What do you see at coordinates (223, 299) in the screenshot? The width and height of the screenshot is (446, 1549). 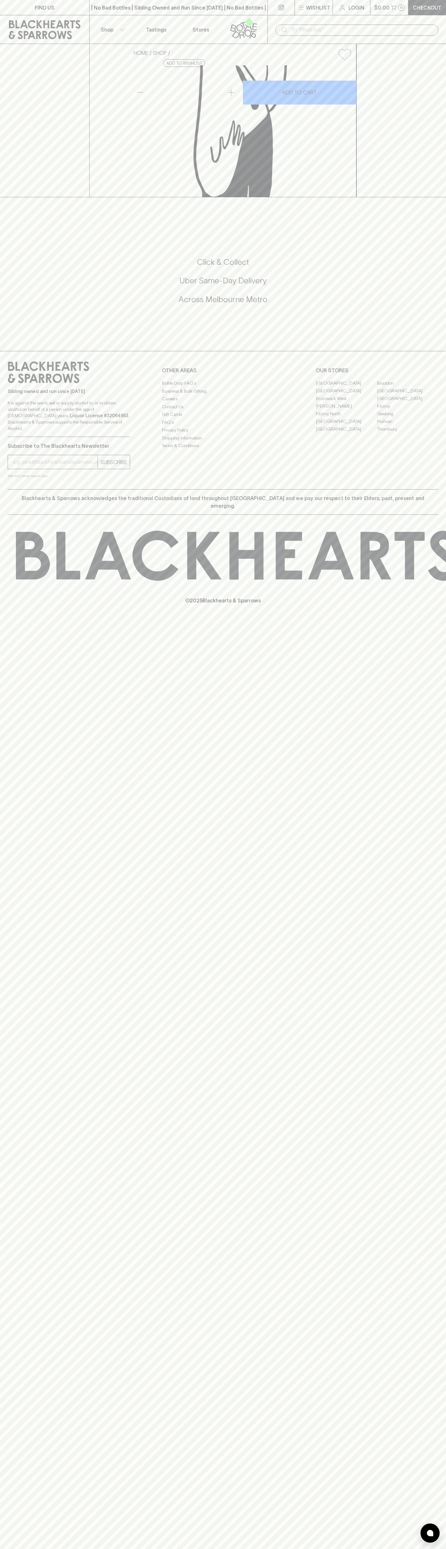 I see `h5: Across Melbourne Metro` at bounding box center [223, 299].